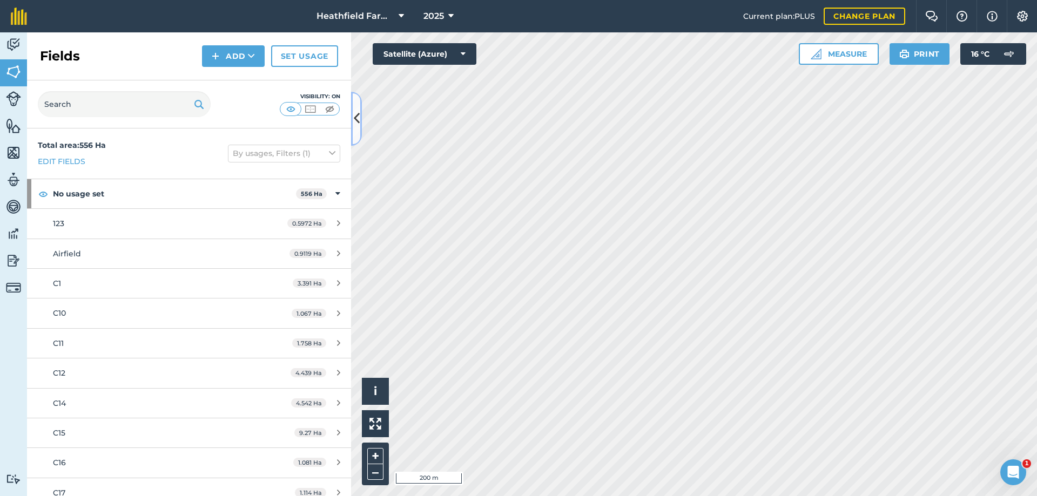 Image resolution: width=1037 pixels, height=496 pixels. What do you see at coordinates (992, 16) in the screenshot?
I see `img: svg+xml;base64,PHN2ZyB4bWxucz0iaHR0cDovL3d3dy53My5vcmcvMjAwMC9zdmciIHdpZHRoPSIxNyIgaGVpZ2h0PSIxNy...` at bounding box center [992, 16].